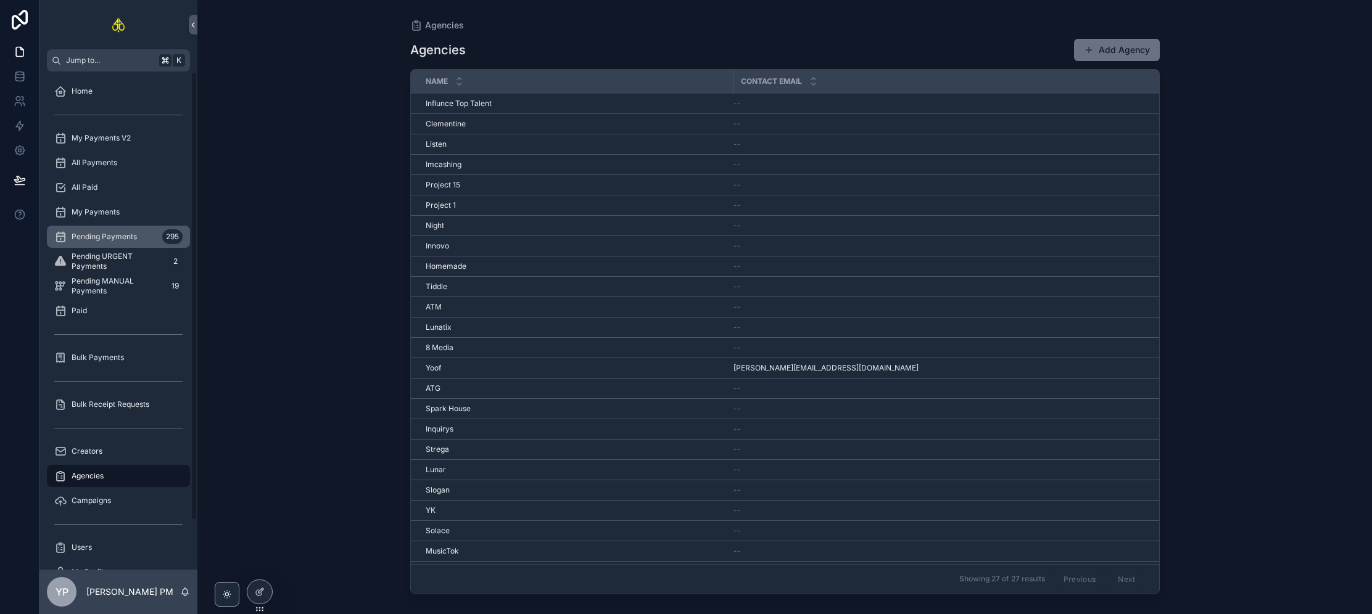 Image resolution: width=1372 pixels, height=614 pixels. What do you see at coordinates (439, 429) in the screenshot?
I see `span: Inquirys` at bounding box center [439, 429].